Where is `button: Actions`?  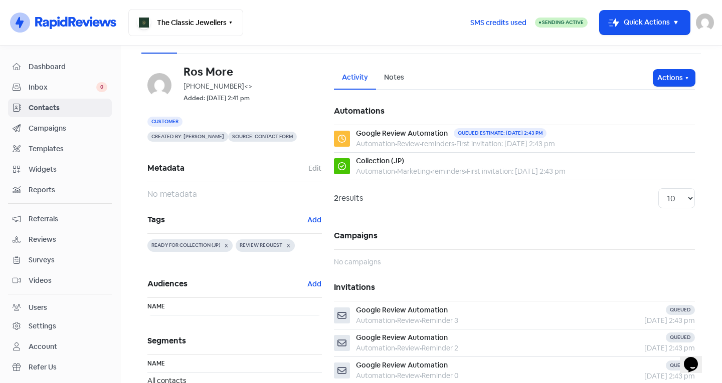
button: Actions is located at coordinates (674, 78).